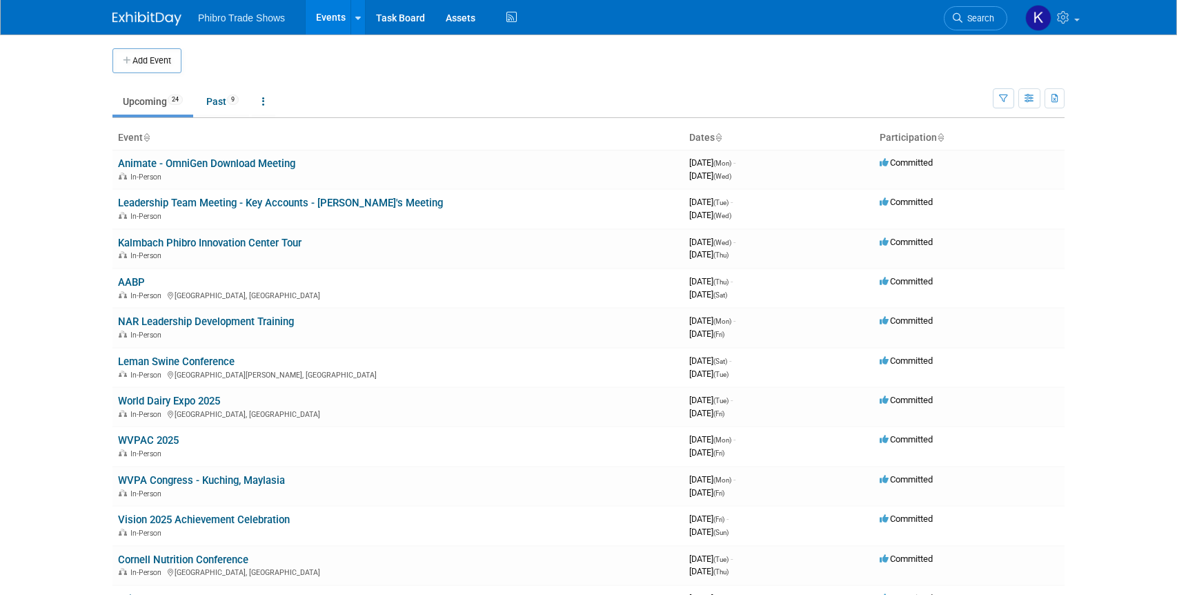 The image size is (1177, 595). What do you see at coordinates (206, 164) in the screenshot?
I see `a: Animate - OmniGen Download Meeting` at bounding box center [206, 164].